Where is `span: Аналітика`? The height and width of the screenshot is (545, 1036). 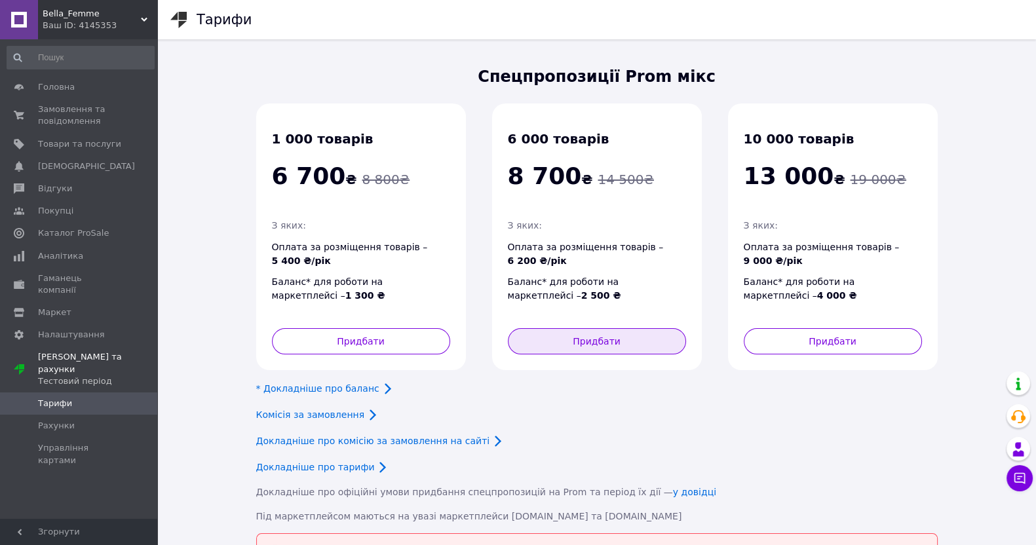 span: Аналітика is located at coordinates (60, 256).